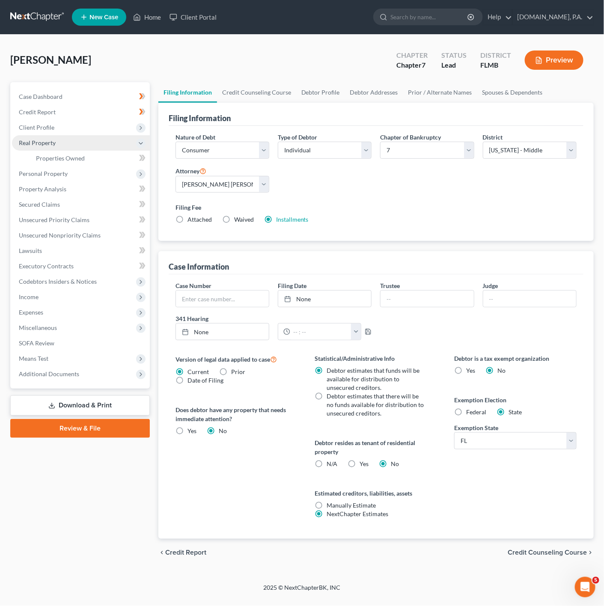 This screenshot has height=606, width=604. I want to click on span: Client Profile, so click(36, 127).